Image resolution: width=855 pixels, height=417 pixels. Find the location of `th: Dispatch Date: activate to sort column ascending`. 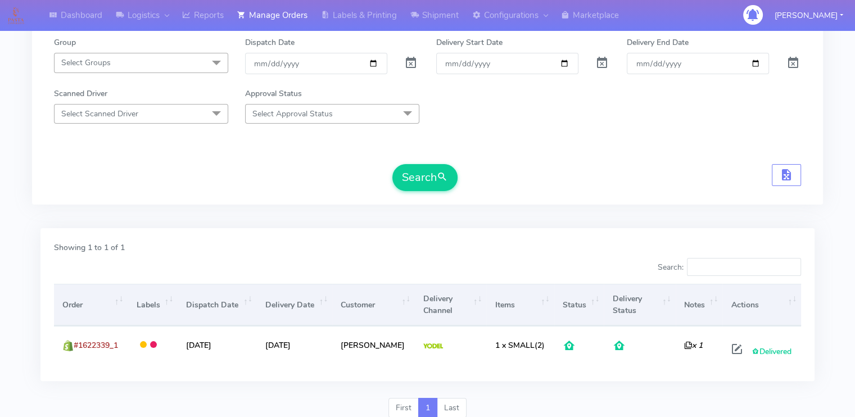

th: Dispatch Date: activate to sort column ascending is located at coordinates (217, 305).